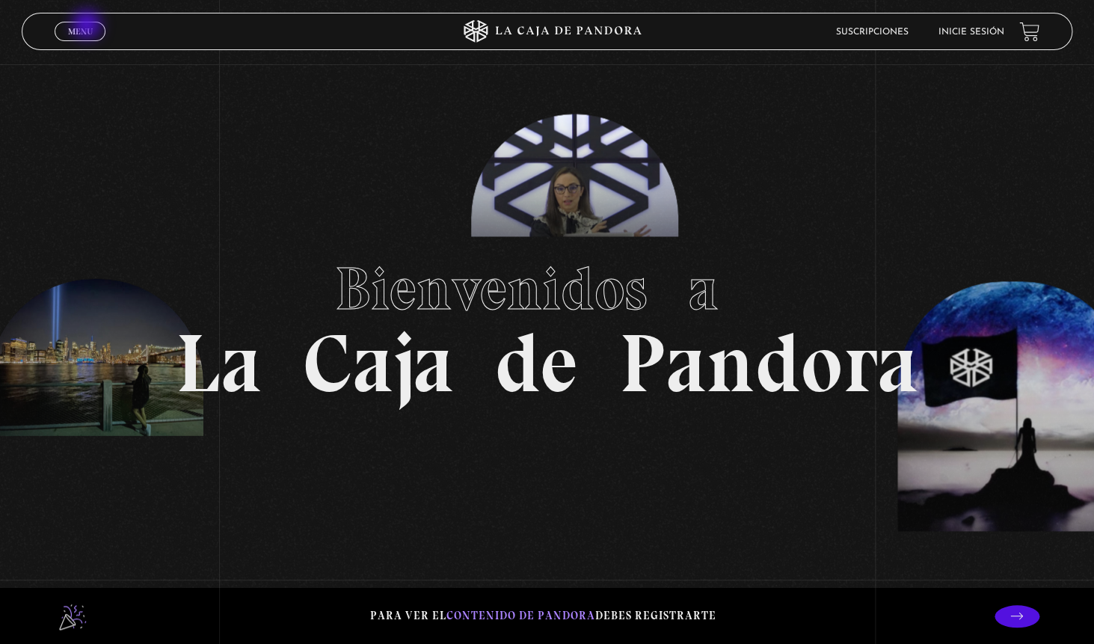 Image resolution: width=1094 pixels, height=644 pixels. I want to click on a: Suscripciones, so click(872, 32).